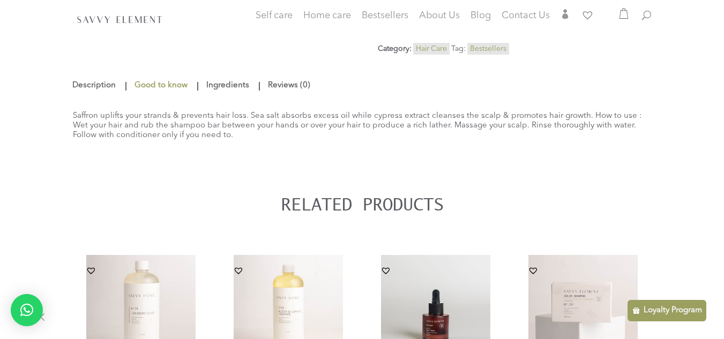 The height and width of the screenshot is (339, 724). I want to click on span: Self care, so click(274, 16).